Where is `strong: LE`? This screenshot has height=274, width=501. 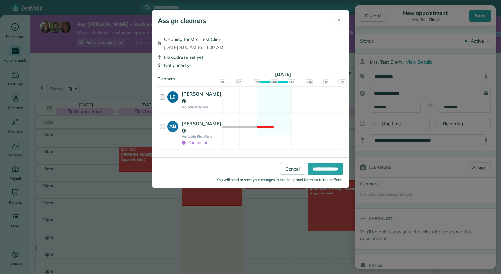 strong: LE is located at coordinates (173, 96).